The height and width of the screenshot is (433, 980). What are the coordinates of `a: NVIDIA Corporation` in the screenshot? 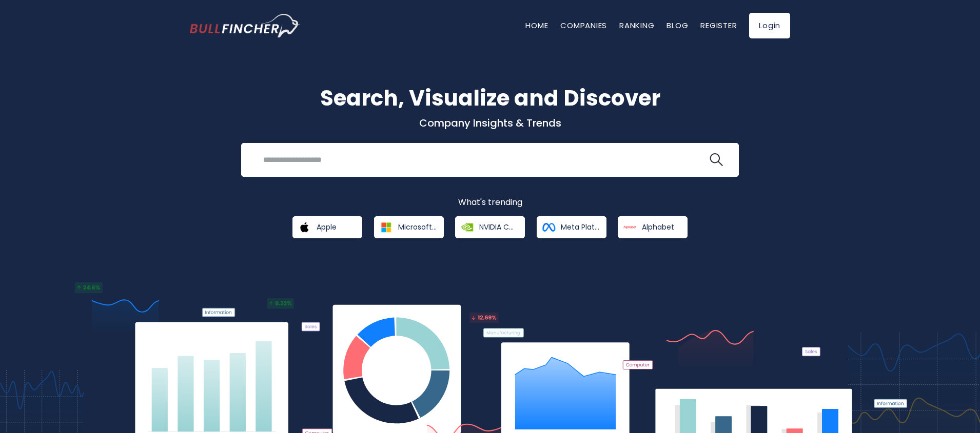 It's located at (490, 227).